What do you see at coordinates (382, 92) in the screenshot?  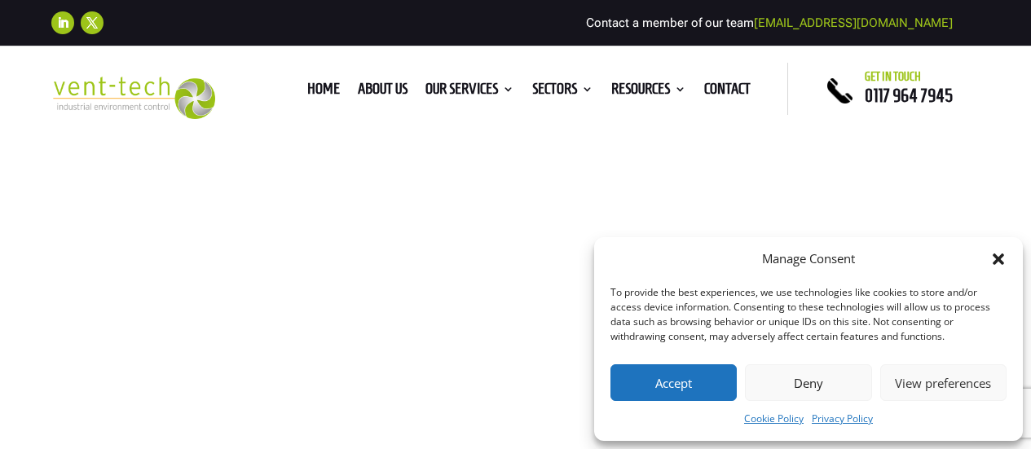 I see `a: About us` at bounding box center [382, 92].